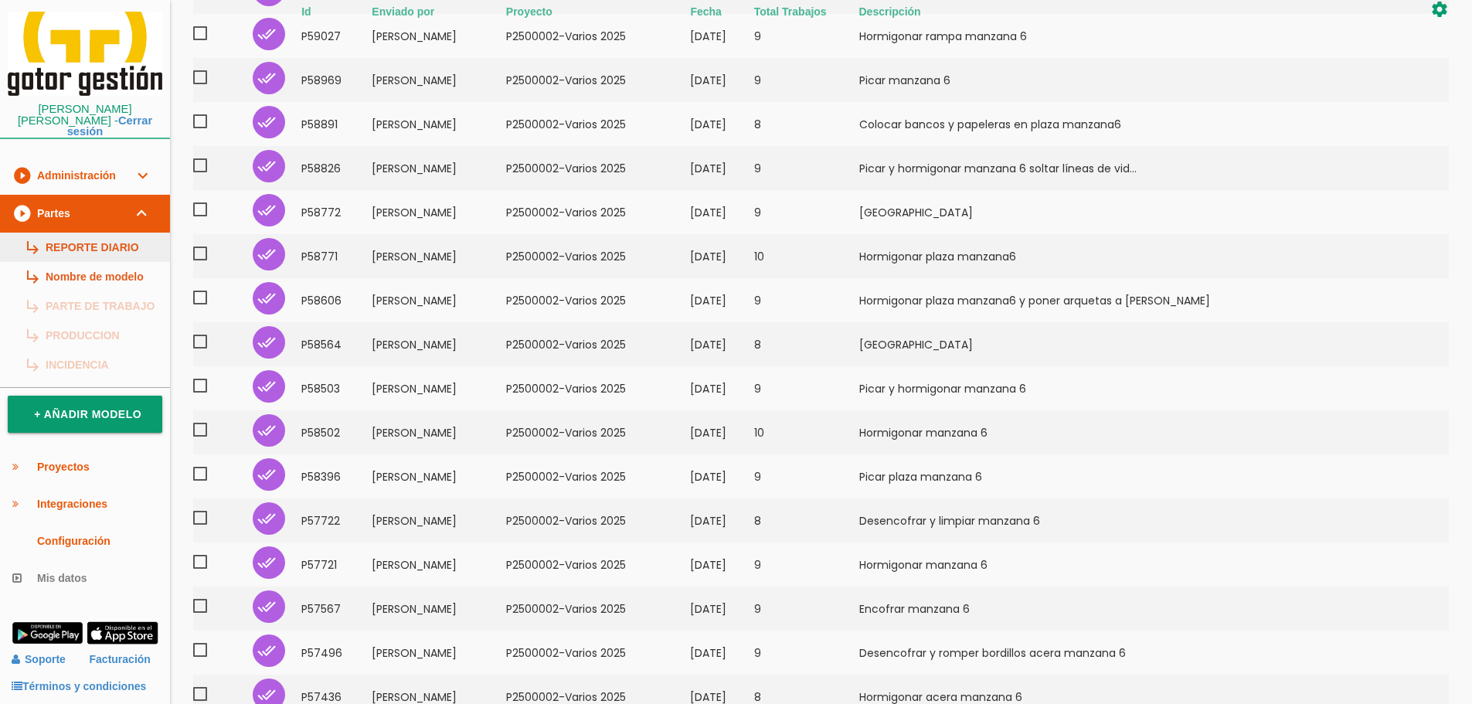 Image resolution: width=1472 pixels, height=704 pixels. I want to click on img: google-play.png, so click(47, 633).